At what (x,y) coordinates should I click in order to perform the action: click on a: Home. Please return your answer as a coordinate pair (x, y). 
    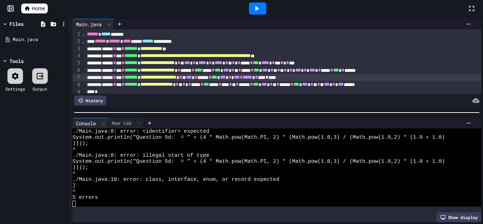
    Looking at the image, I should click on (34, 8).